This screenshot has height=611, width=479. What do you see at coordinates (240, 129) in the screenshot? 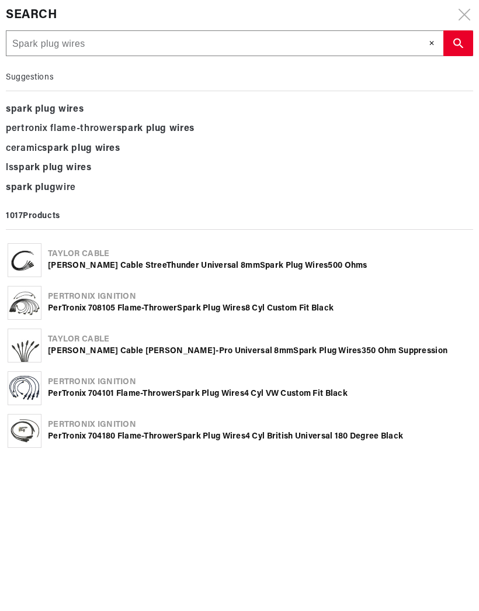
I see `div: pertronix flame-thrower` at bounding box center [240, 129].